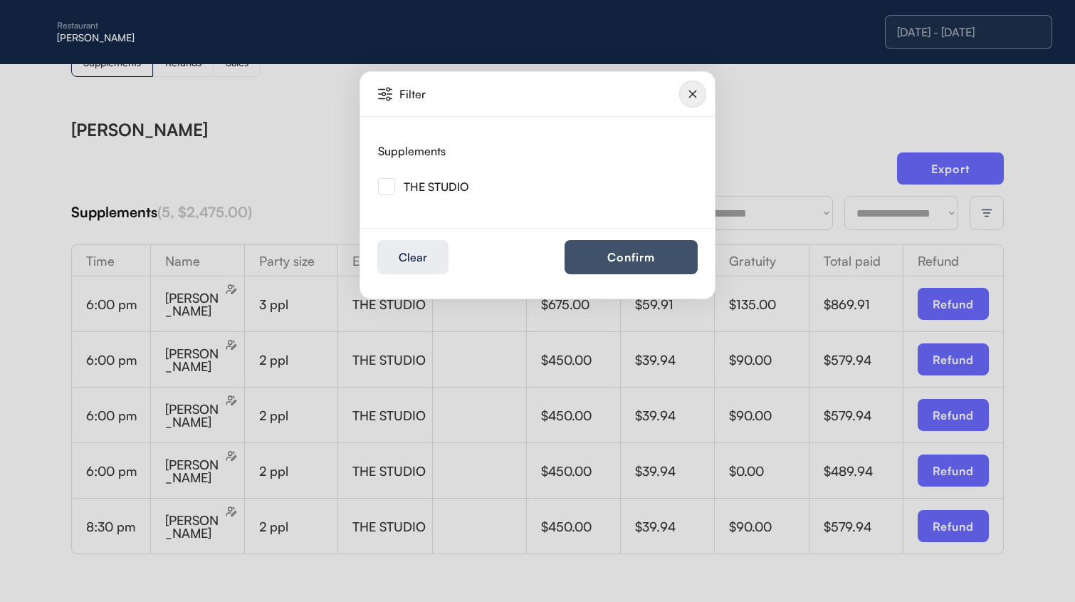 The image size is (1075, 602). What do you see at coordinates (412, 151) in the screenshot?
I see `div: Supplements` at bounding box center [412, 151].